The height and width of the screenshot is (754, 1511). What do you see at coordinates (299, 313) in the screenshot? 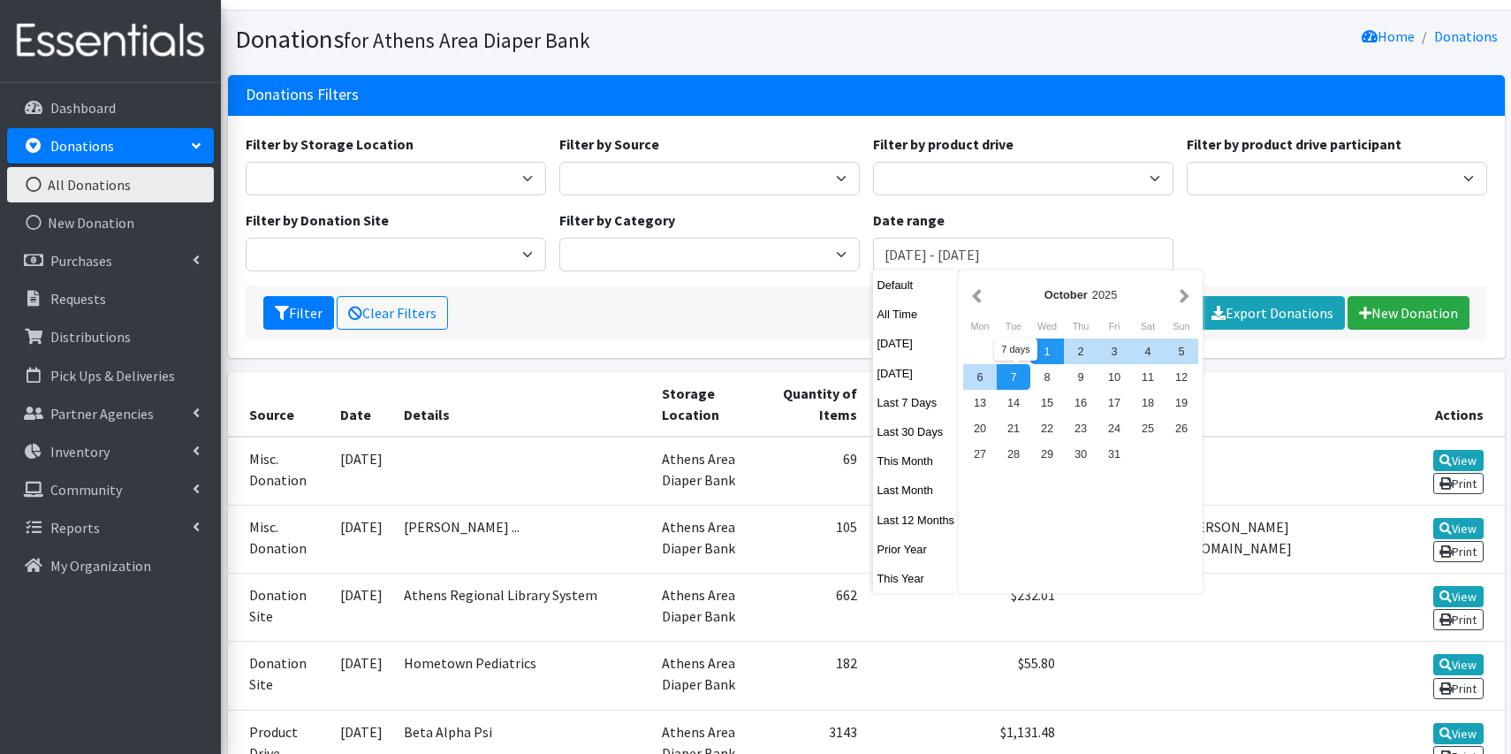
I see `button: Filter` at bounding box center [299, 313].